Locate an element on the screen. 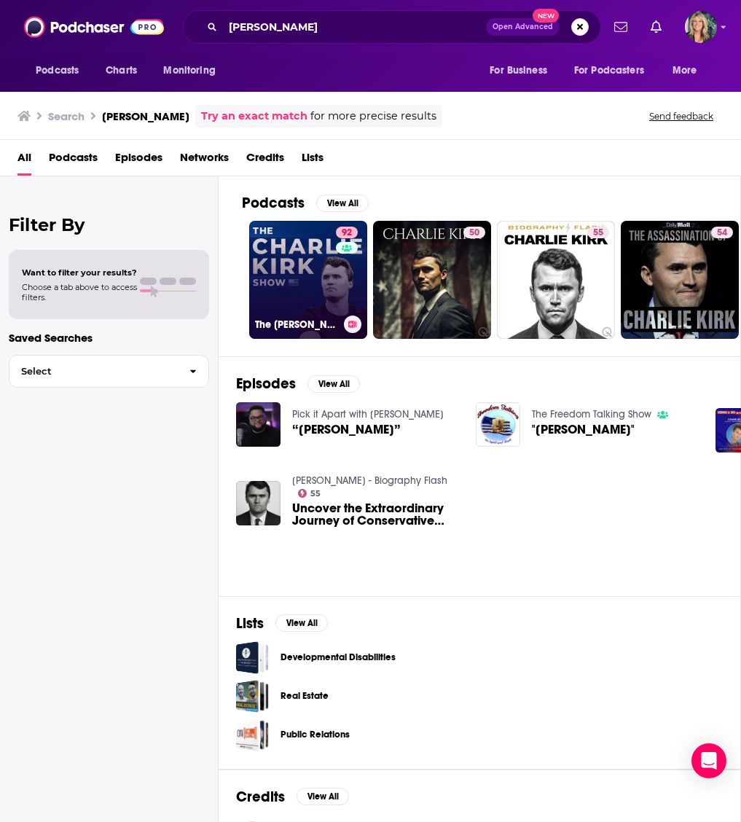 This screenshot has height=822, width=741. h2: Lists is located at coordinates (250, 623).